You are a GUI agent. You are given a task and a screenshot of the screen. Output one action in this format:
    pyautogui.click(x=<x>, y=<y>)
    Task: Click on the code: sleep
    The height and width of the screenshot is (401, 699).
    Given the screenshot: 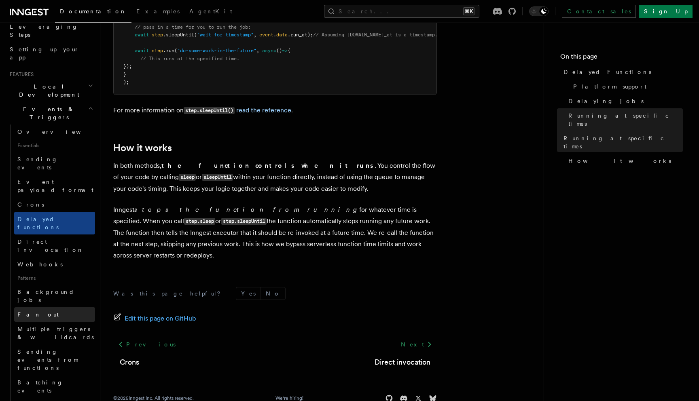 What is the action you would take?
    pyautogui.click(x=187, y=177)
    